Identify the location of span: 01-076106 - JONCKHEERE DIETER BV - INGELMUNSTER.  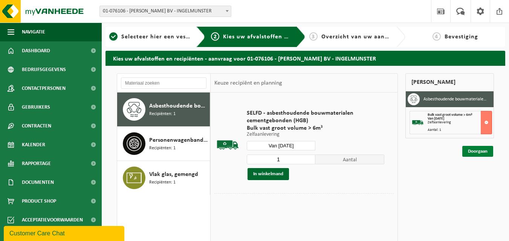
(165, 11).